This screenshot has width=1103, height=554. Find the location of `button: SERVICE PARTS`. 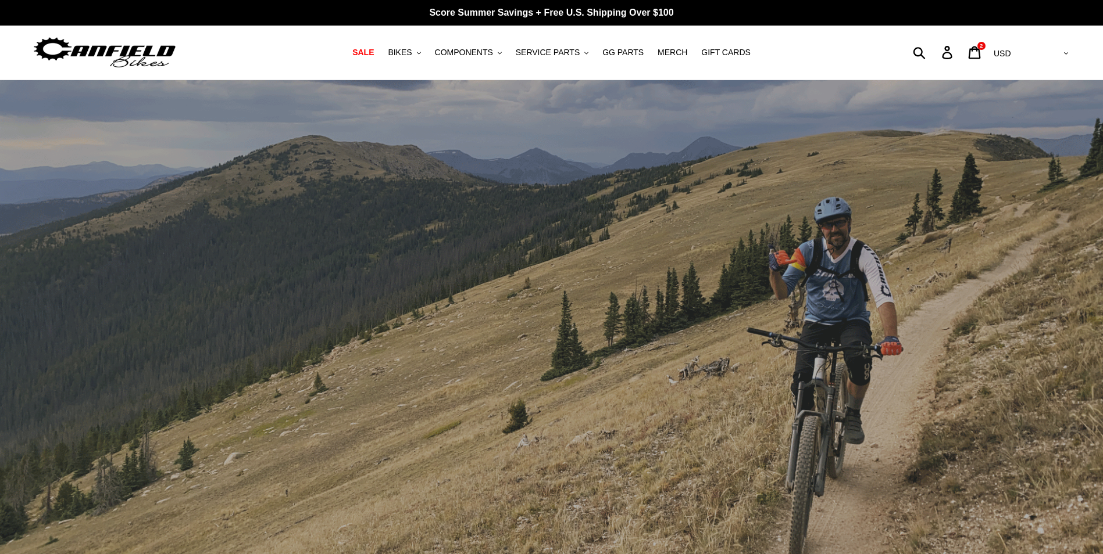

button: SERVICE PARTS is located at coordinates (552, 52).